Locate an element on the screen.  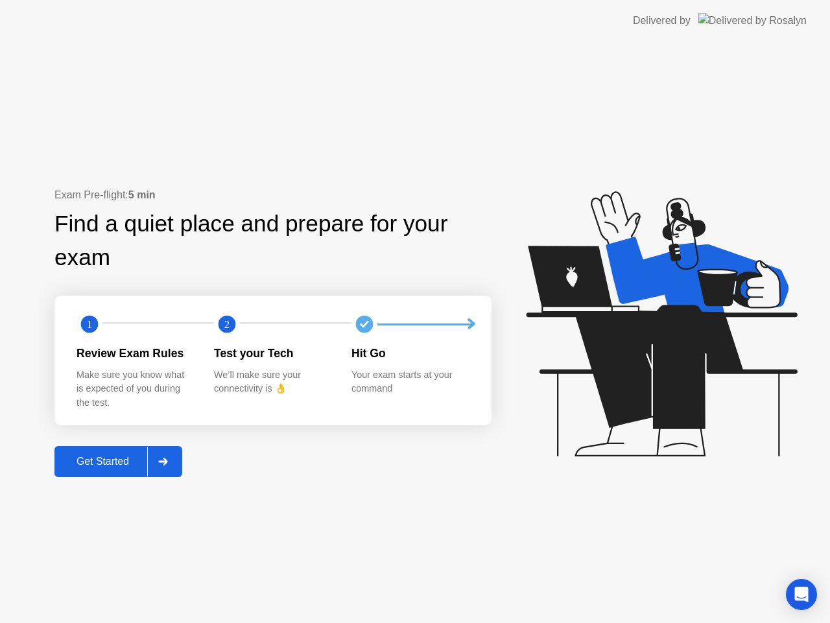
div: Review Exam Rules is located at coordinates (135, 353).